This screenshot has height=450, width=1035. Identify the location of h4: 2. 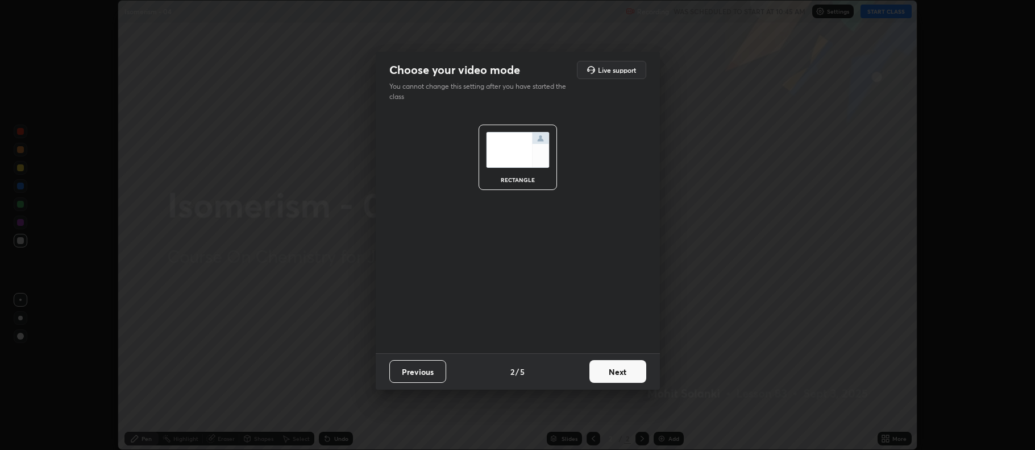
(512, 371).